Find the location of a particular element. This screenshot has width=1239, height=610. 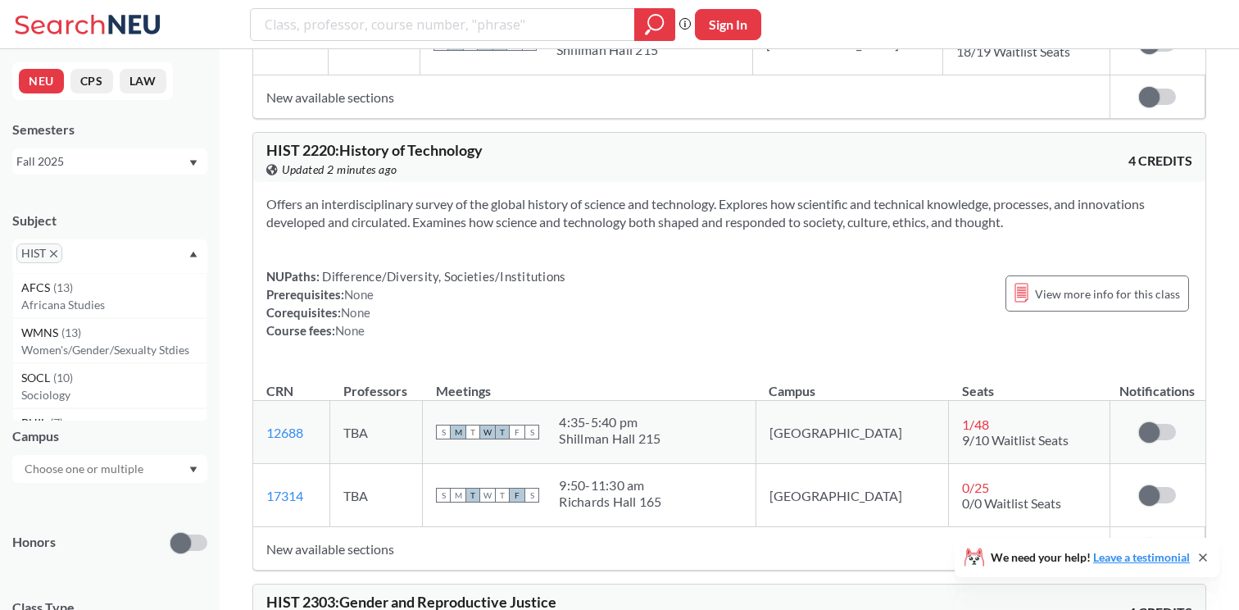

button: Sign In is located at coordinates (728, 25).